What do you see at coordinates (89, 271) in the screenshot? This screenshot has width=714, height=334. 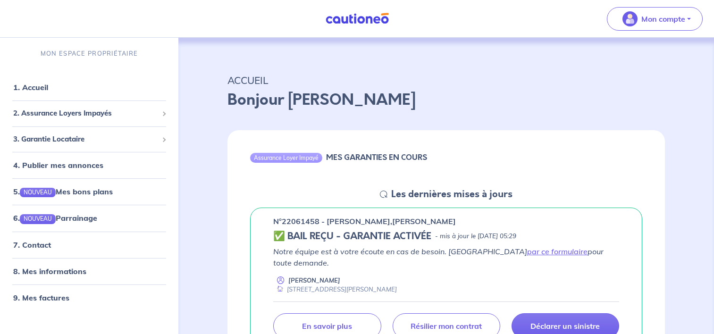 I see `div: 8. Mes informations` at bounding box center [89, 271].